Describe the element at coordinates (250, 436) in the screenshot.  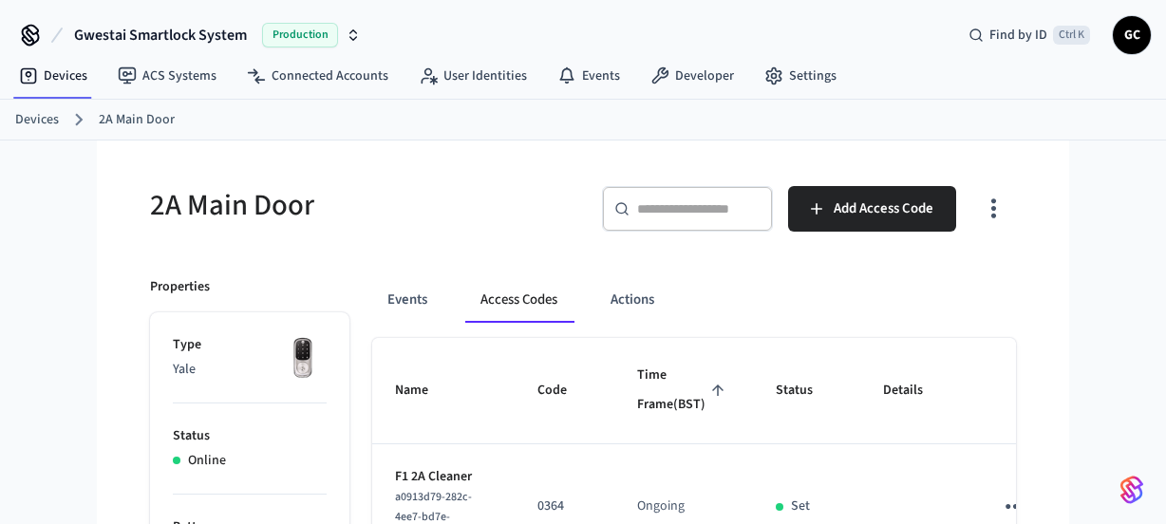
I see `p: Status` at that location.